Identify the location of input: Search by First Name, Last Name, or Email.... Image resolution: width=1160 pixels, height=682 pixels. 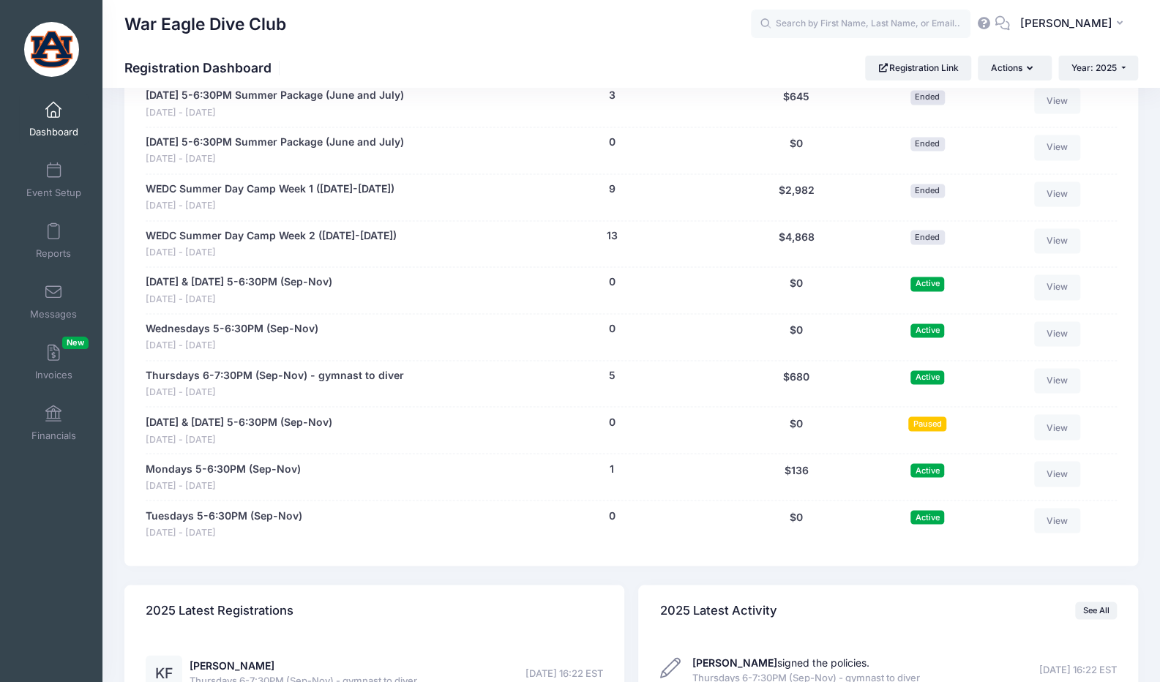
(861, 24).